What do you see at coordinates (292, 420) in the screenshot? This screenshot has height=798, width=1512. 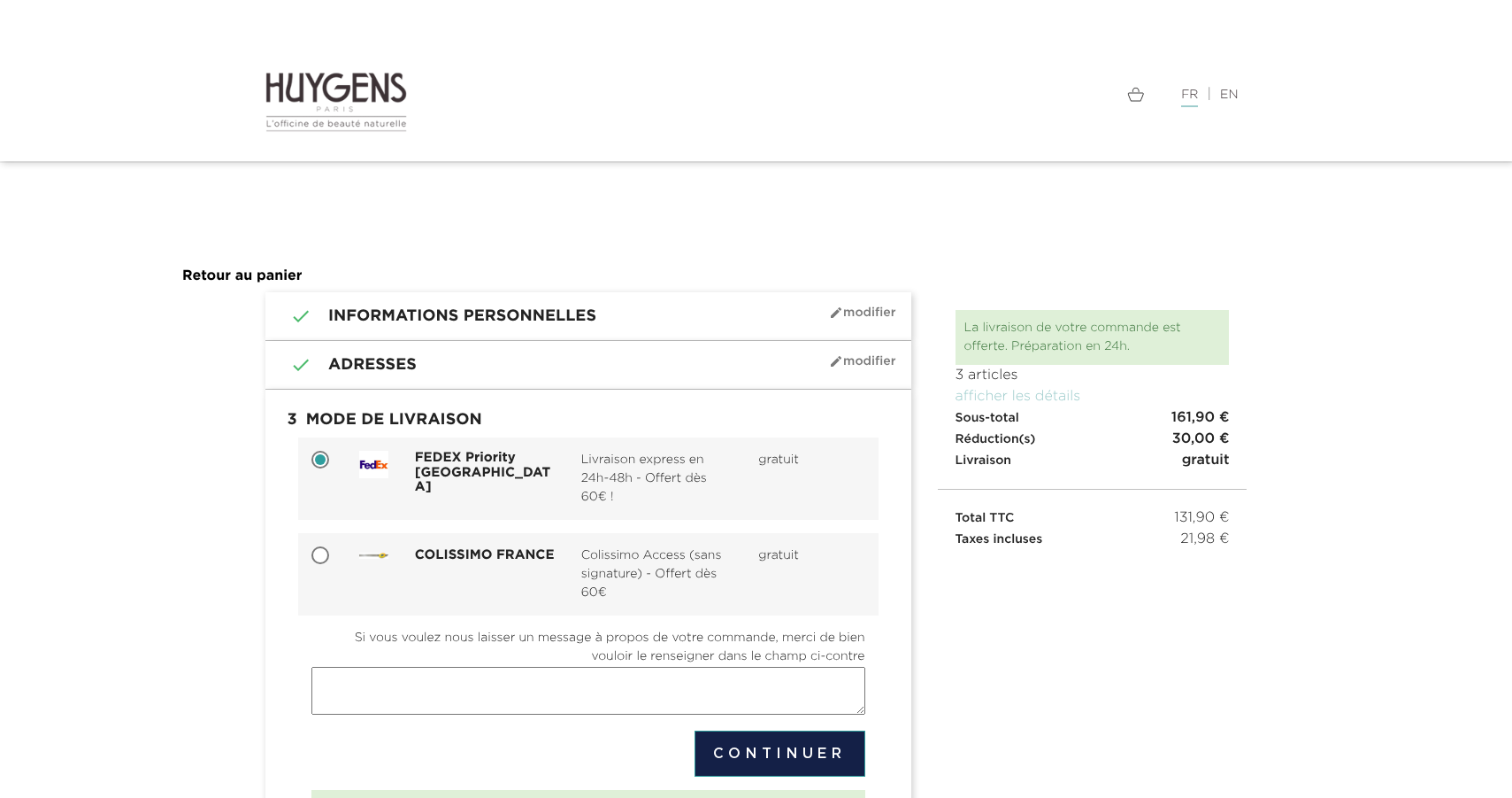 I see `span: 3` at bounding box center [292, 420].